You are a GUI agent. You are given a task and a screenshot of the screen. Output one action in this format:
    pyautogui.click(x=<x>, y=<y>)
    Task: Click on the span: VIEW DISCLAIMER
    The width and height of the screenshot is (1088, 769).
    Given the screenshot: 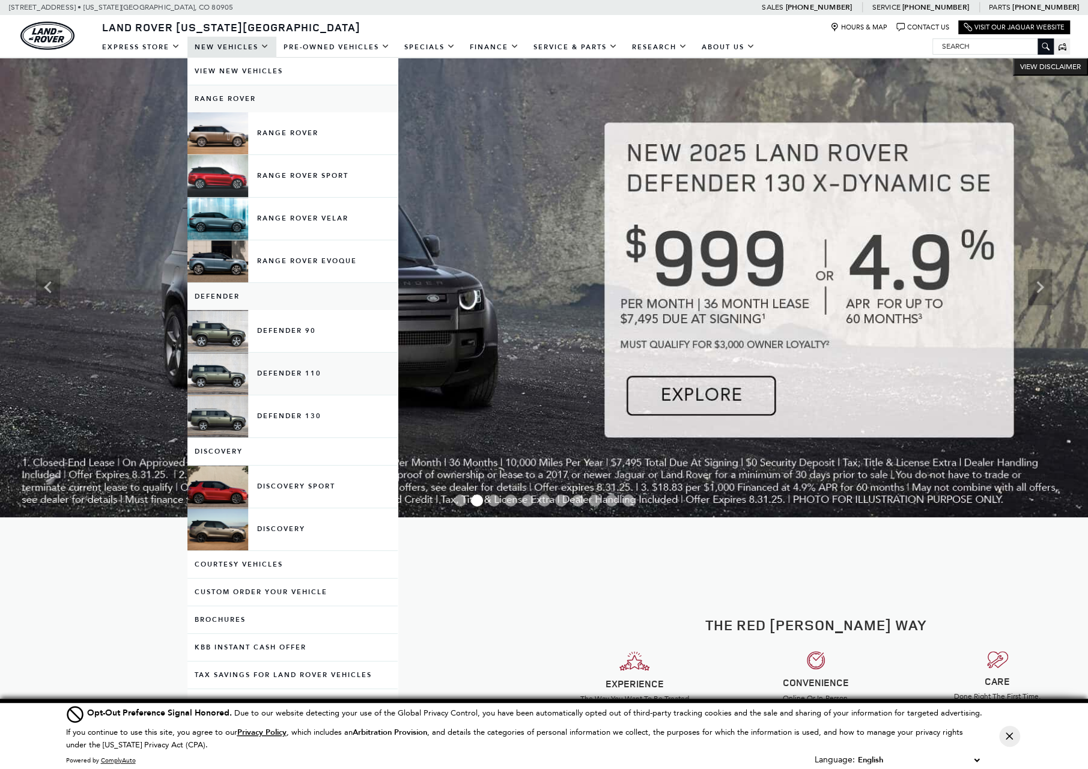 What is the action you would take?
    pyautogui.click(x=1050, y=67)
    